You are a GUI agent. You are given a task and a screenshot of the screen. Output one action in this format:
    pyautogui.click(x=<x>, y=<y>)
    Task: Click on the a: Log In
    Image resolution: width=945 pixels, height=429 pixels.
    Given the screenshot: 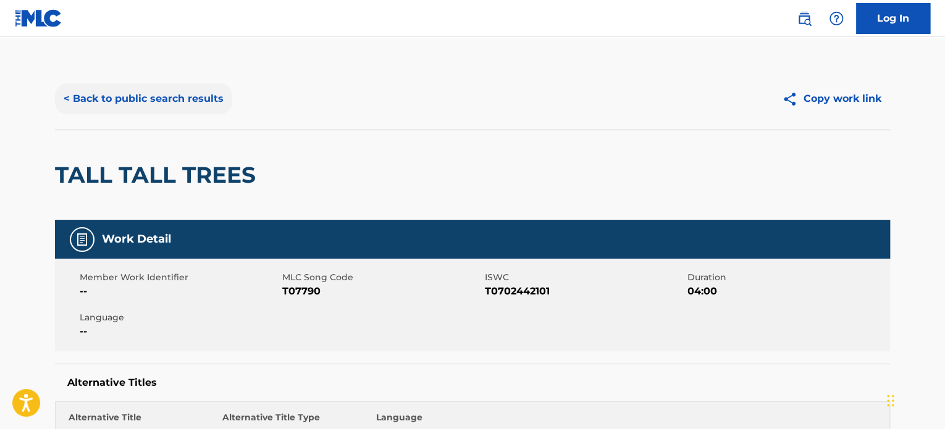 What is the action you would take?
    pyautogui.click(x=893, y=19)
    